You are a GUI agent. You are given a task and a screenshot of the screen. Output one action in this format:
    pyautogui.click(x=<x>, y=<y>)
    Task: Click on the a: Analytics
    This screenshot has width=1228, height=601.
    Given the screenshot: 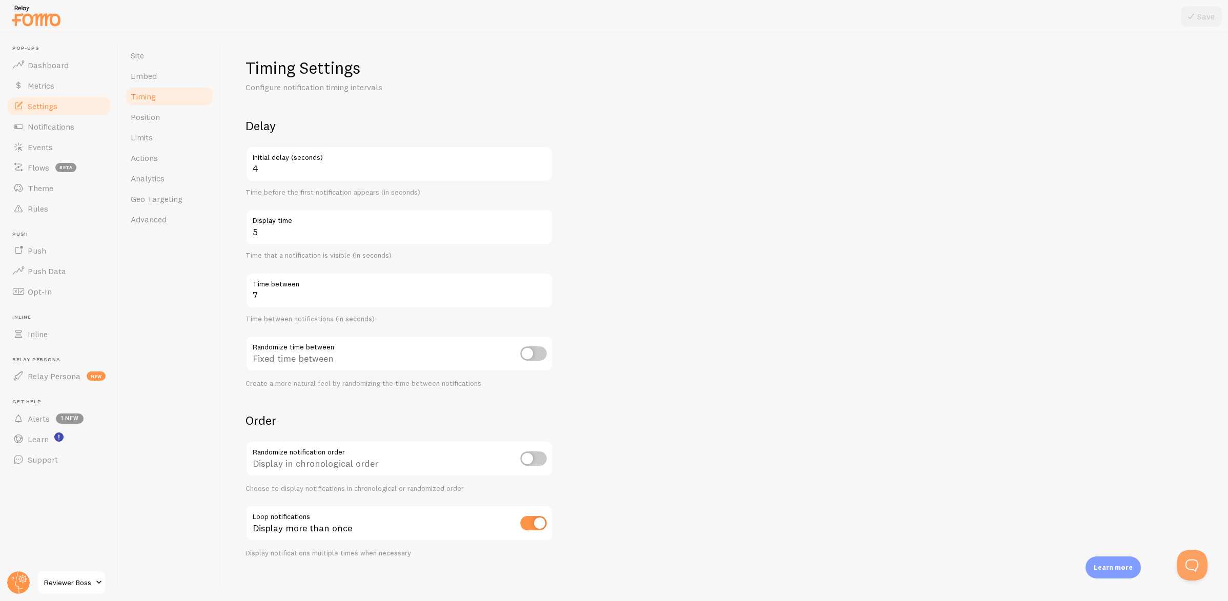 What is the action you would take?
    pyautogui.click(x=169, y=178)
    